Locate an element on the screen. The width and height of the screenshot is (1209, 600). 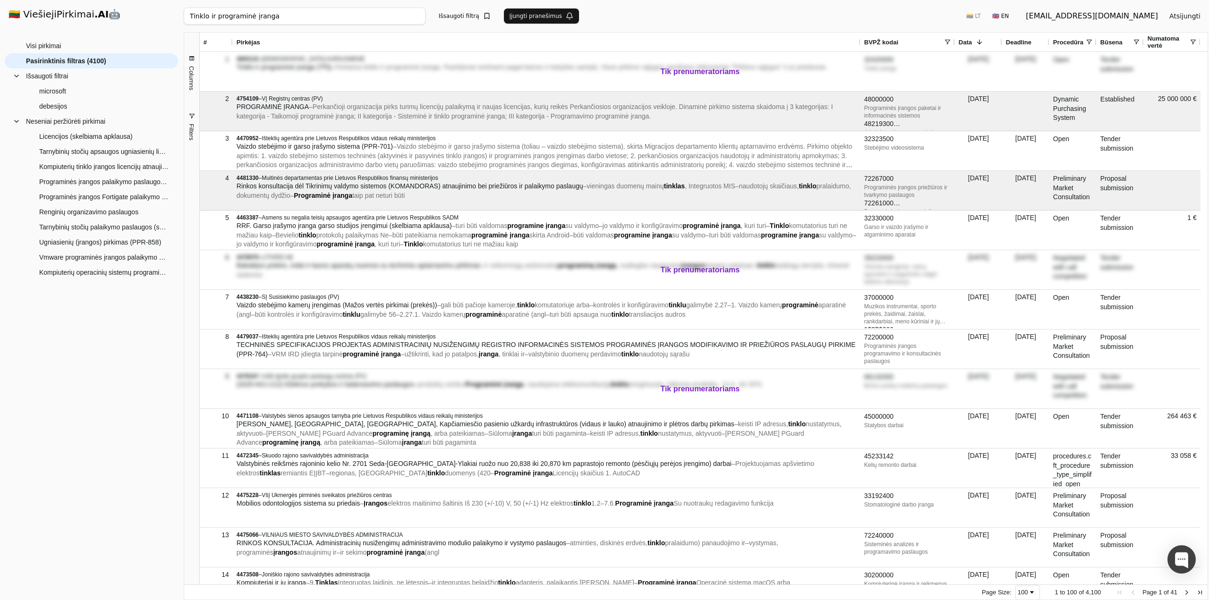
span: valstybinio duomenų perdavimo is located at coordinates (575, 354).